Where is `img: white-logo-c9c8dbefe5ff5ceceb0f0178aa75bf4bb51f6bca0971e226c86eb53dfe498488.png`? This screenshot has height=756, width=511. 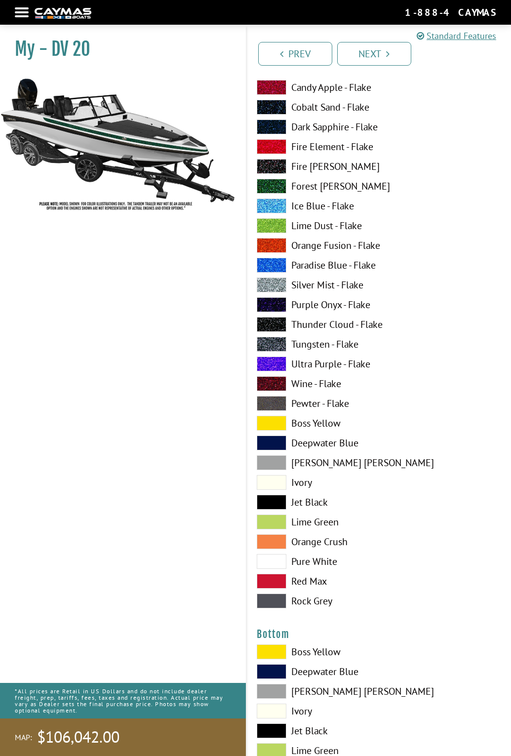
img: white-logo-c9c8dbefe5ff5ceceb0f0178aa75bf4bb51f6bca0971e226c86eb53dfe498488.png is located at coordinates (63, 13).